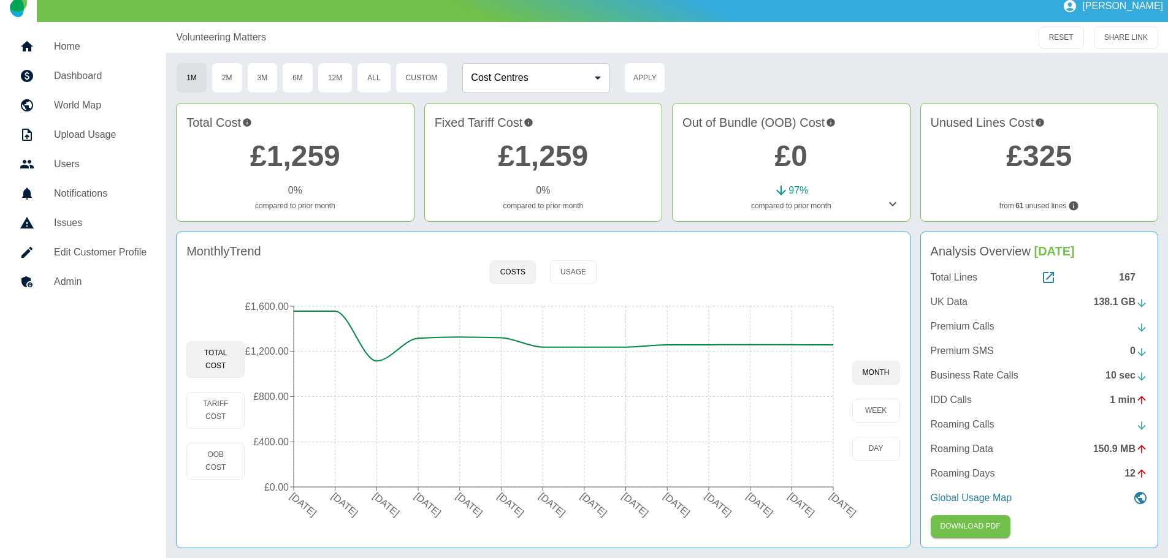 This screenshot has width=1168, height=558. I want to click on tspan: £800.00, so click(271, 397).